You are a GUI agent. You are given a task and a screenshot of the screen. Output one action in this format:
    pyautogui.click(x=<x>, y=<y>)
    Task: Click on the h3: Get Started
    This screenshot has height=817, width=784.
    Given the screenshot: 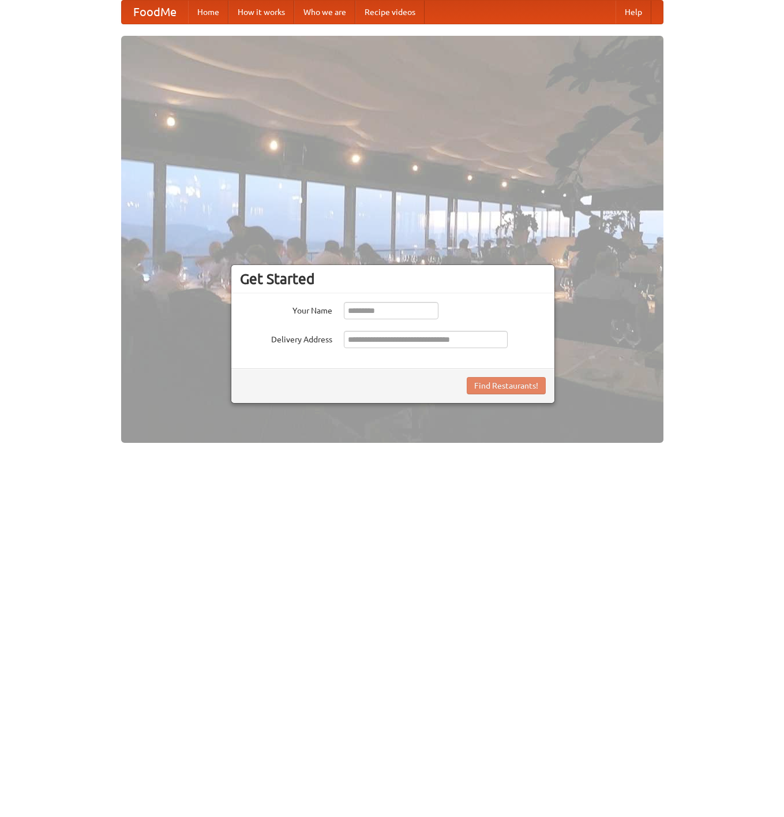 What is the action you would take?
    pyautogui.click(x=393, y=279)
    